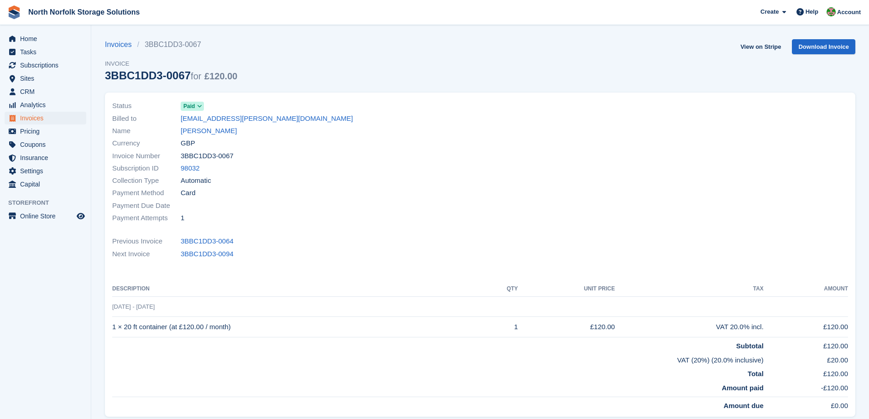  I want to click on span: GBP, so click(188, 143).